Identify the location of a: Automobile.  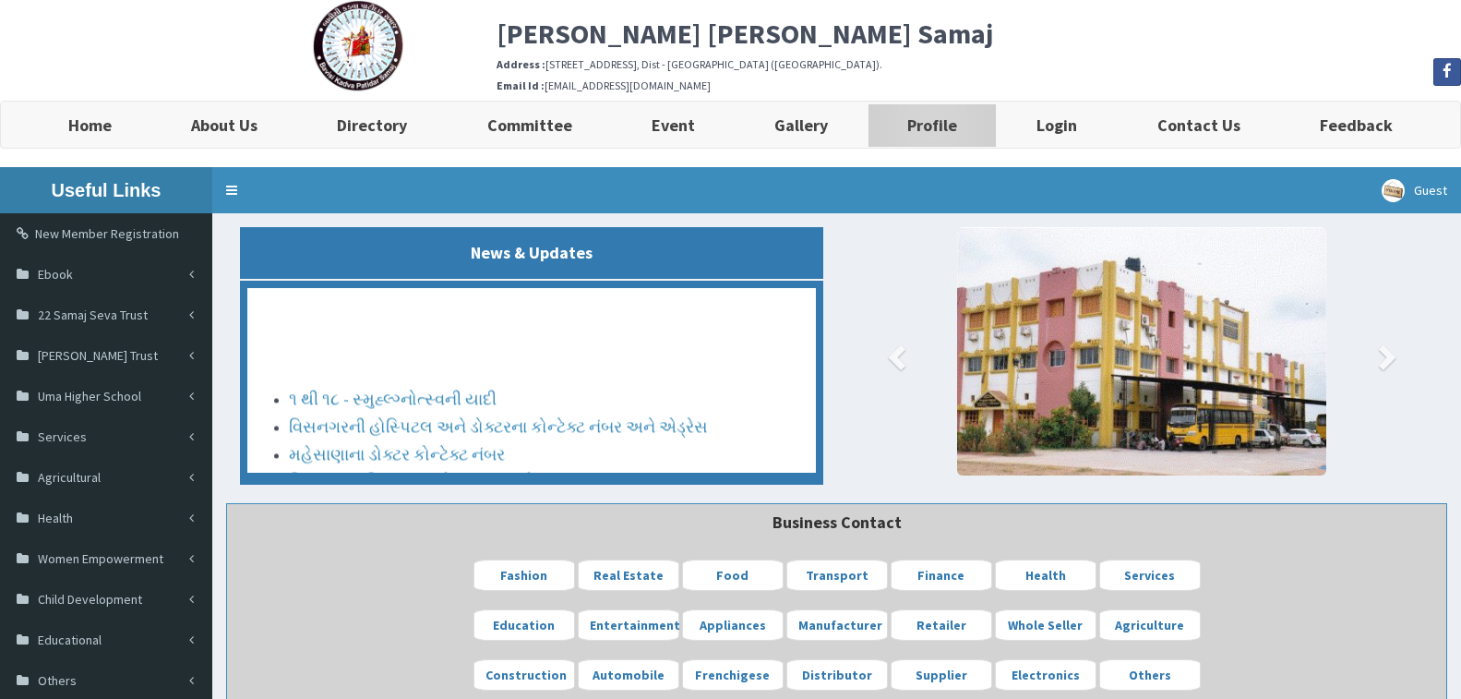
(629, 675).